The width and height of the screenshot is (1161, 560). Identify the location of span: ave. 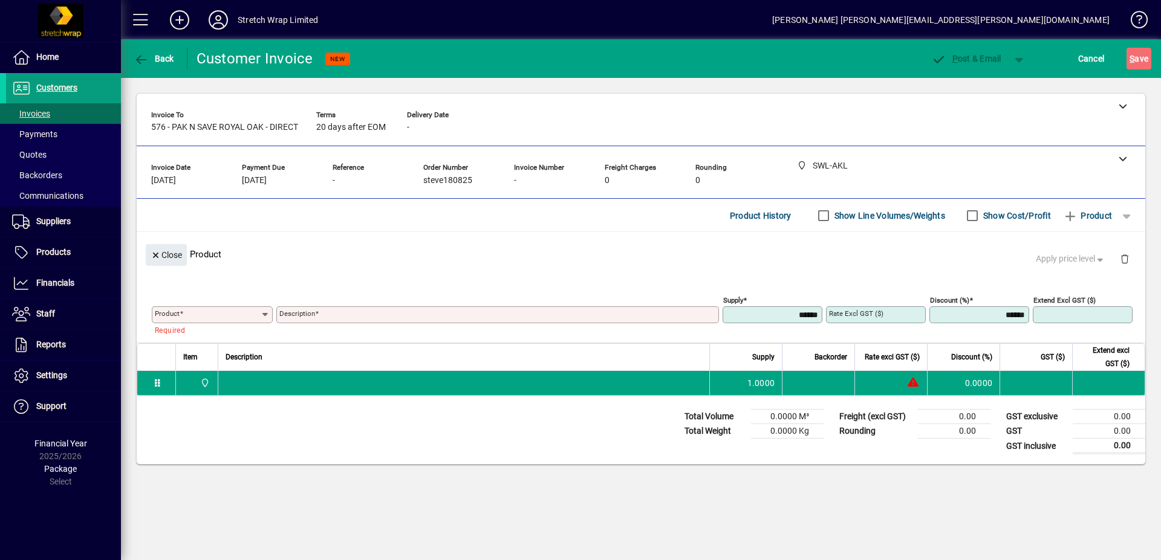
(1138, 59).